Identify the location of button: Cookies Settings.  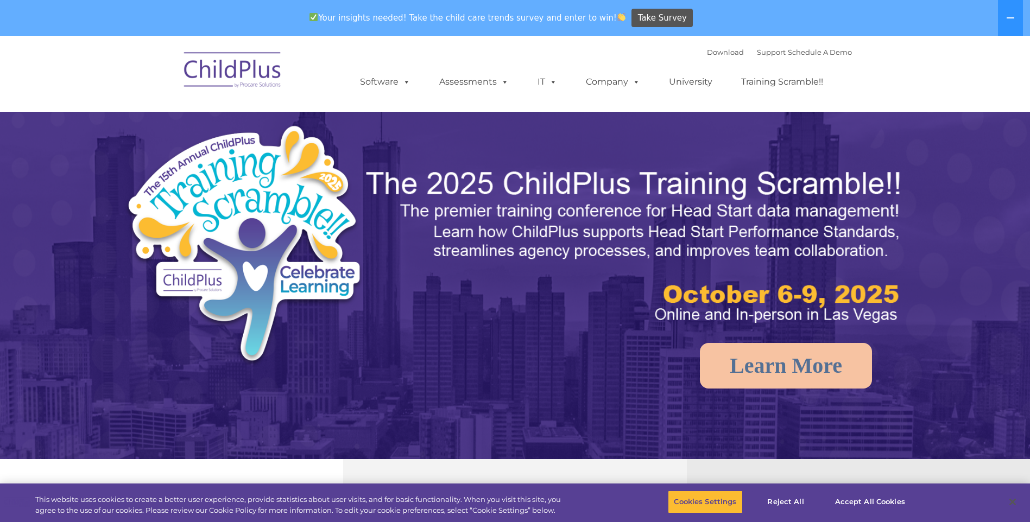
(705, 502).